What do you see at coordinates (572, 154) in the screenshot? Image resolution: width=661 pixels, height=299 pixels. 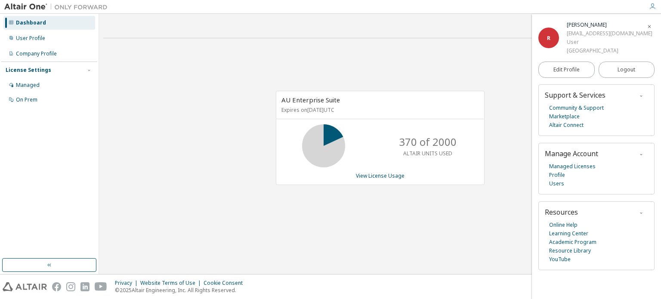 I see `span: Manage Account` at bounding box center [572, 154].